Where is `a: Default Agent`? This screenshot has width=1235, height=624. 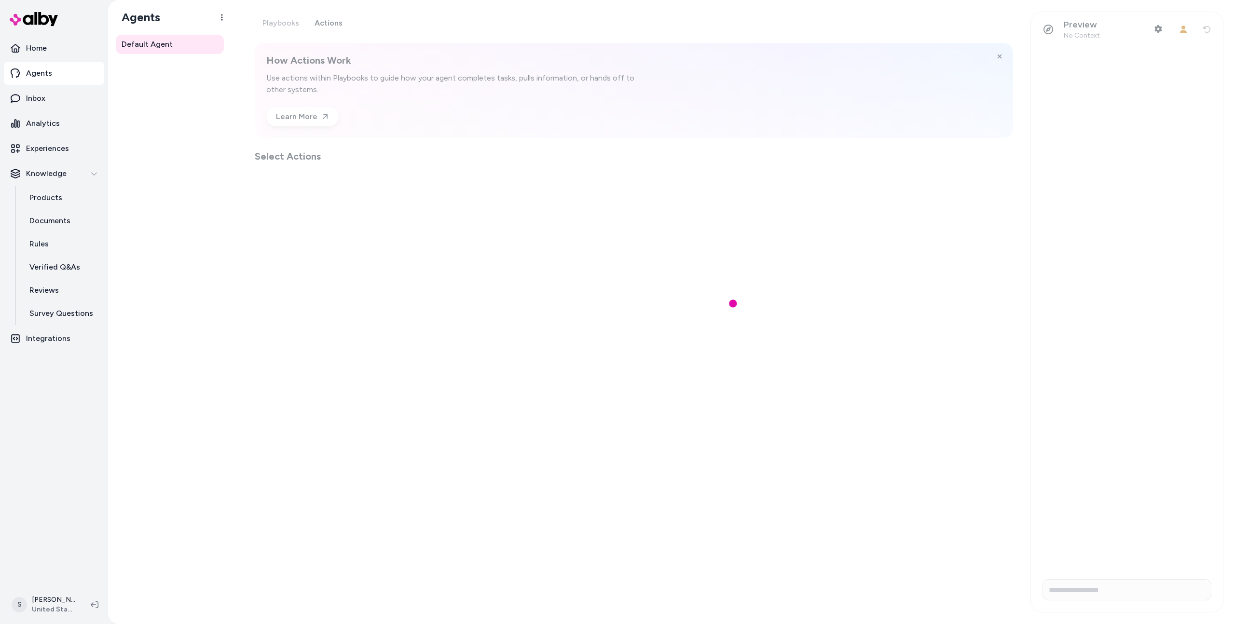
a: Default Agent is located at coordinates (170, 44).